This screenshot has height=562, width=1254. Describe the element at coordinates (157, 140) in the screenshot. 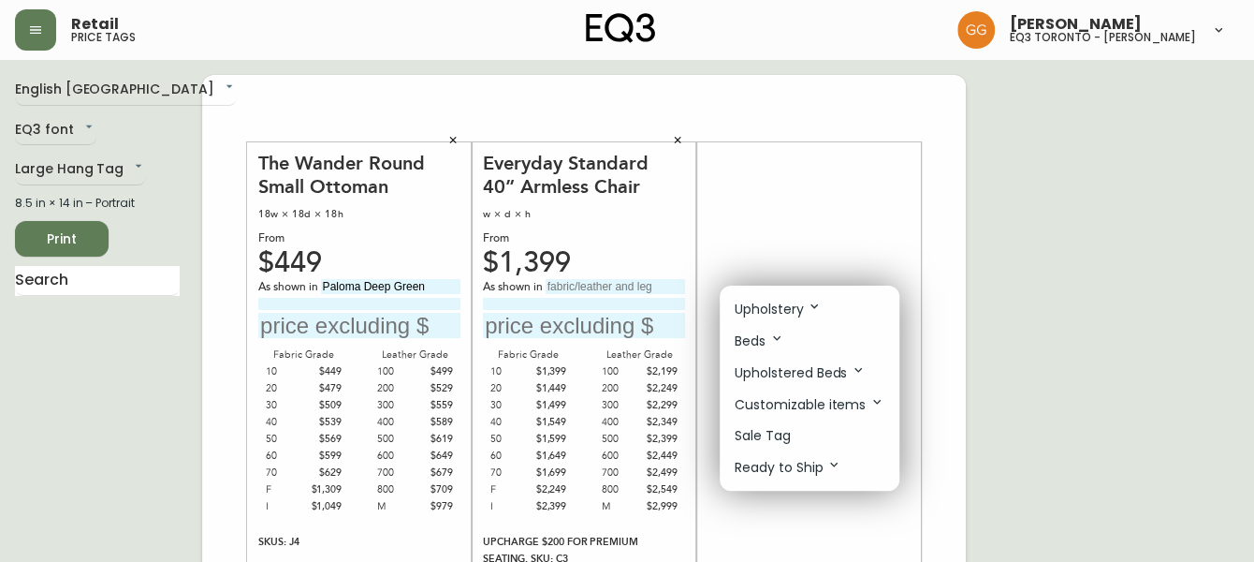

I see `div: From` at that location.